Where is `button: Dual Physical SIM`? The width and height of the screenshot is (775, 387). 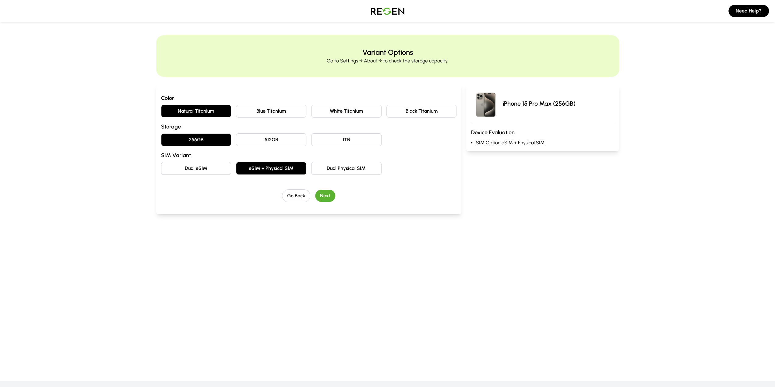
button: Dual Physical SIM is located at coordinates (346, 168).